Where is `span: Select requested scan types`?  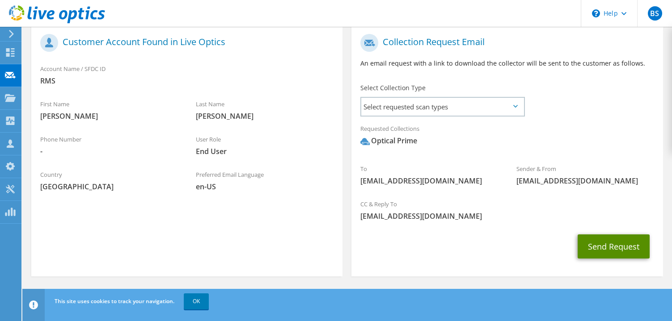 span: Select requested scan types is located at coordinates (442, 107).